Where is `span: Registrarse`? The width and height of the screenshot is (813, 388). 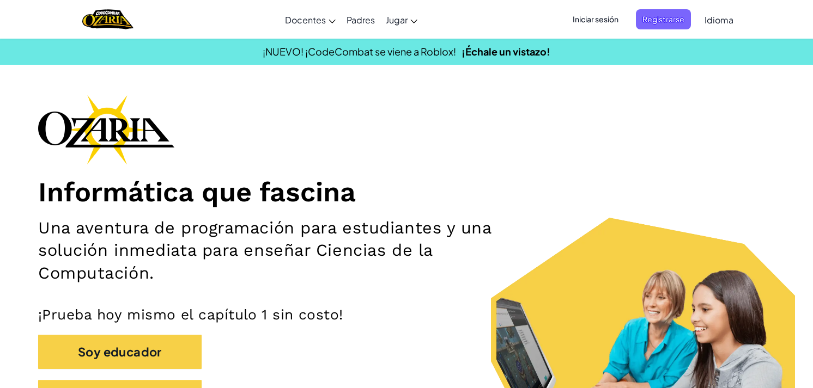 span: Registrarse is located at coordinates (663, 19).